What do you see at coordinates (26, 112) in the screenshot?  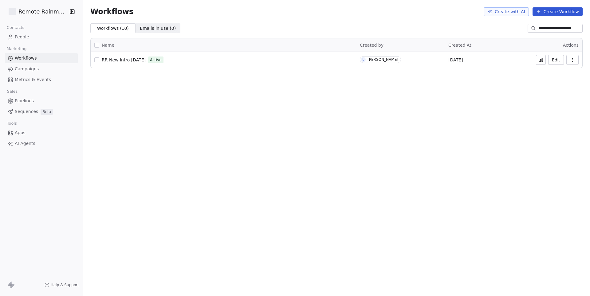 I see `span: Sequences` at bounding box center [26, 112].